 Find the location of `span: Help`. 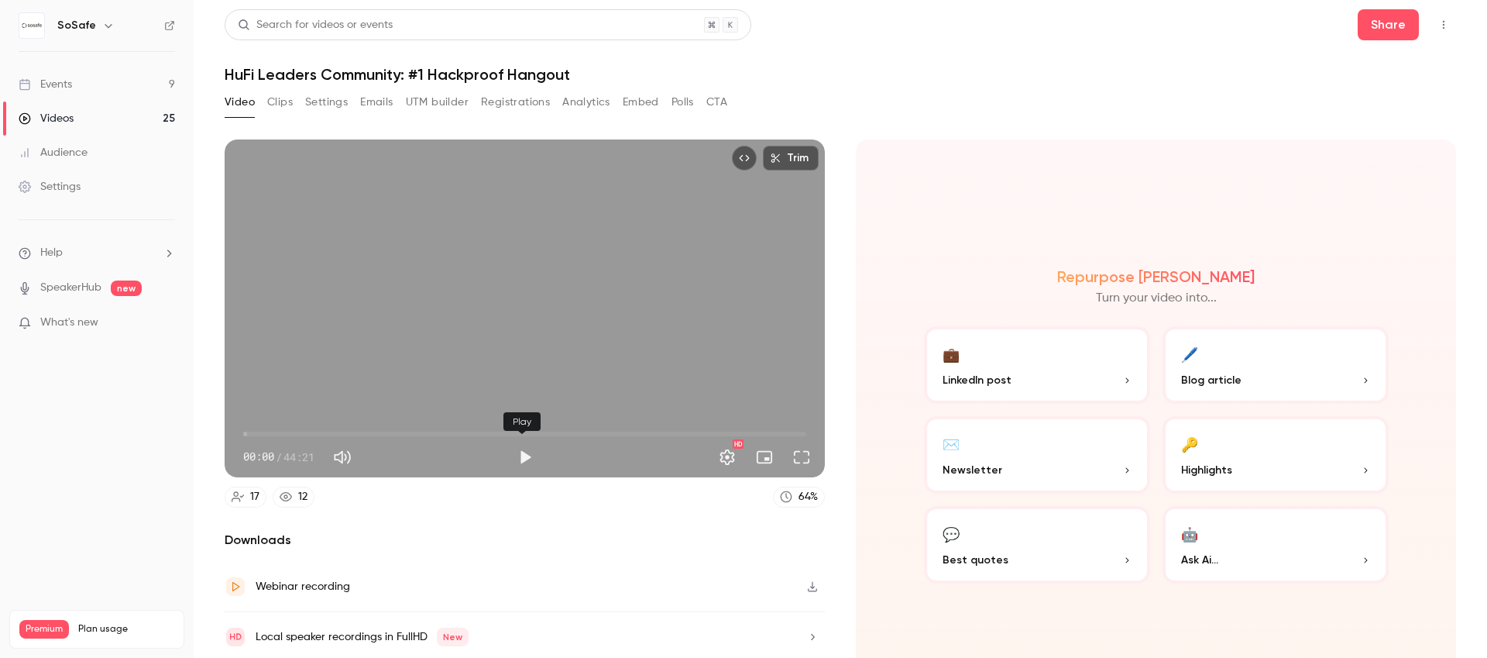

span: Help is located at coordinates (51, 252).